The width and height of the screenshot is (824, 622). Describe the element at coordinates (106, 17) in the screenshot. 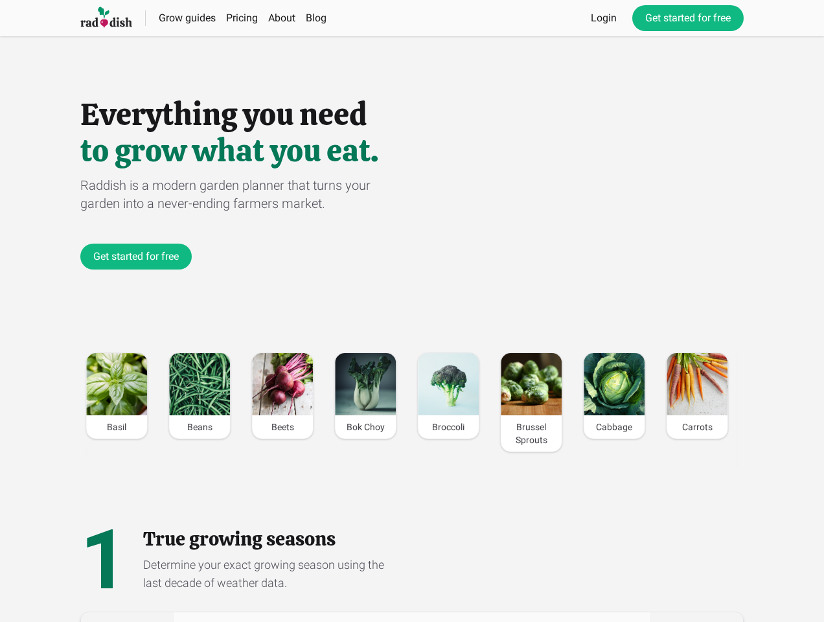

I see `img: Raddish company logo` at that location.